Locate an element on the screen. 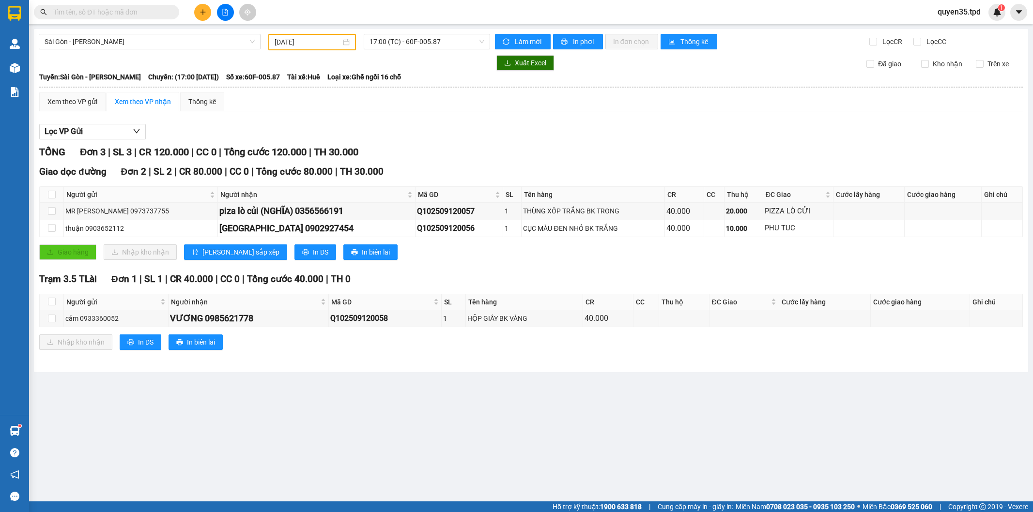 The image size is (1033, 512). td: Q102509120058 is located at coordinates (385, 319).